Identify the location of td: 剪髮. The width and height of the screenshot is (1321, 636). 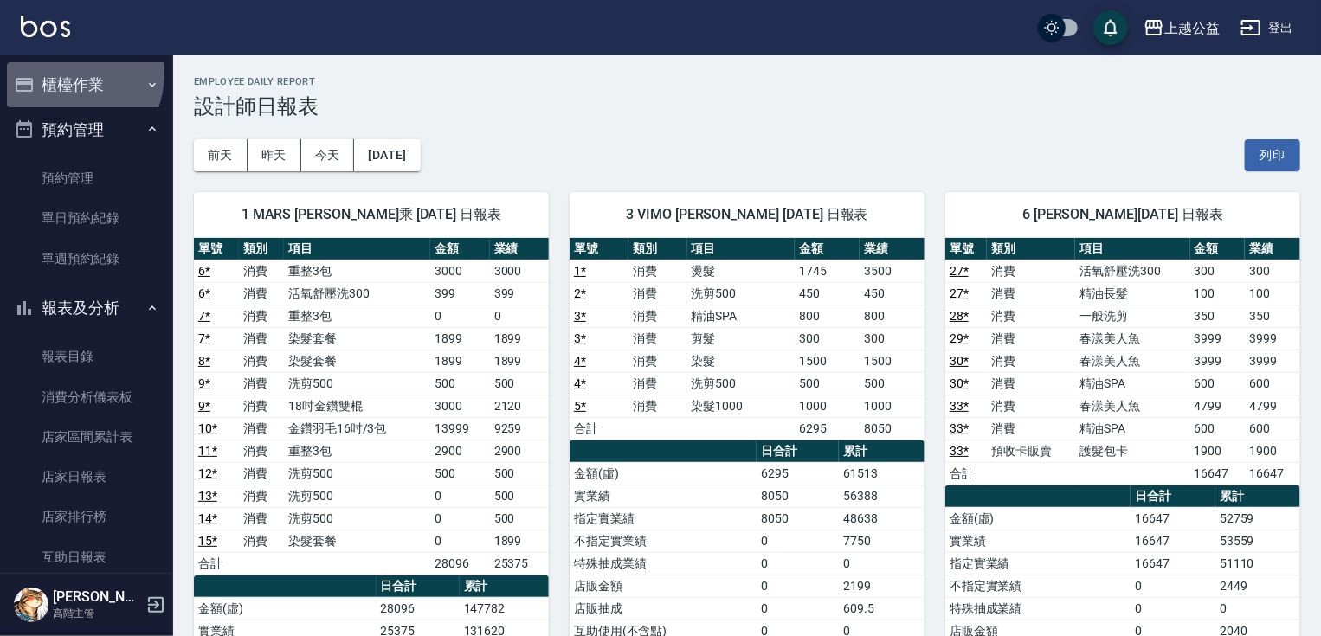
(741, 339).